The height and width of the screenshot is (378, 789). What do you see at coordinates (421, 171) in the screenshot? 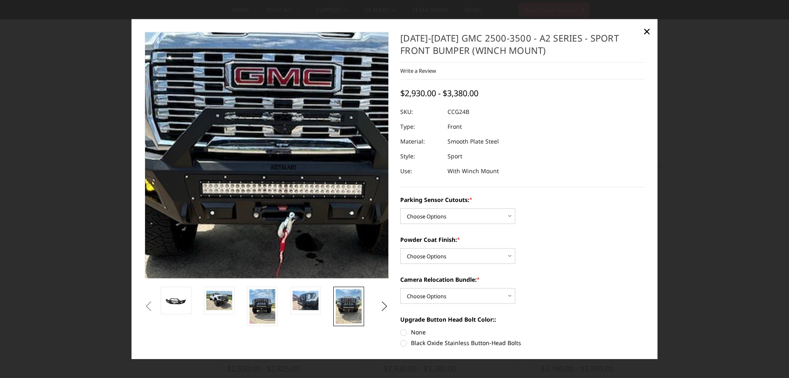
I see `dt: Use:` at bounding box center [421, 171].